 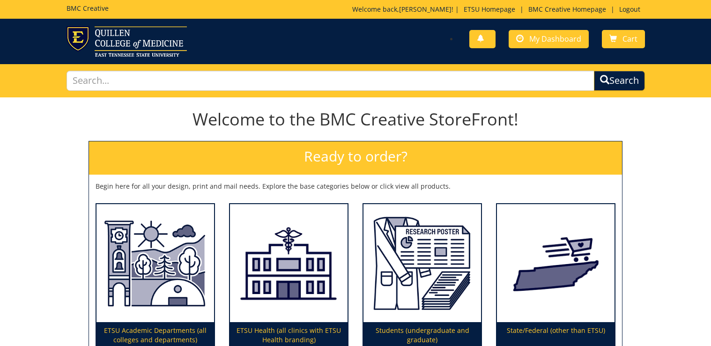 What do you see at coordinates (549, 39) in the screenshot?
I see `a: My Dashboard` at bounding box center [549, 39].